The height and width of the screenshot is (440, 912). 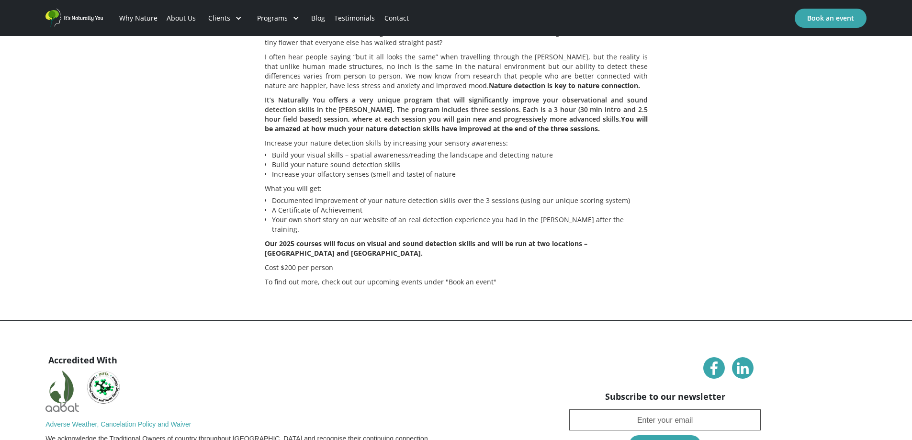 What do you see at coordinates (181, 18) in the screenshot?
I see `a: About Us` at bounding box center [181, 18].